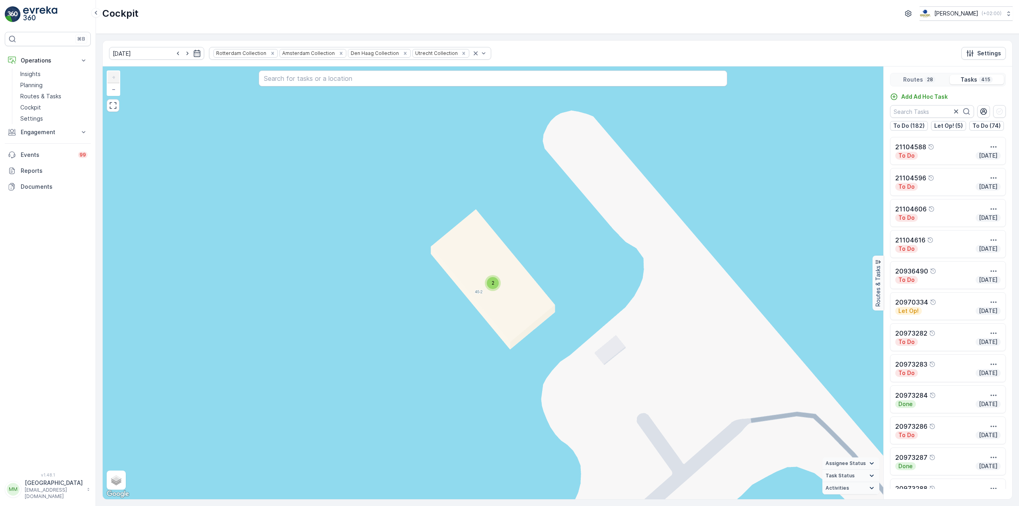 The image size is (1019, 506). Describe the element at coordinates (48, 155) in the screenshot. I see `a: Events99` at that location.